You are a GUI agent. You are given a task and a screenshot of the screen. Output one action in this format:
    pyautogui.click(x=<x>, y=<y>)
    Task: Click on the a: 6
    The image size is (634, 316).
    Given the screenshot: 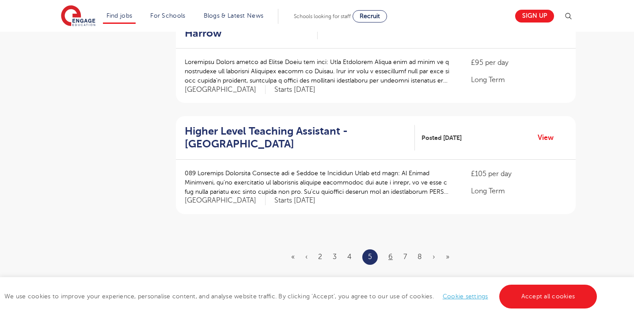 What is the action you would take?
    pyautogui.click(x=390, y=257)
    